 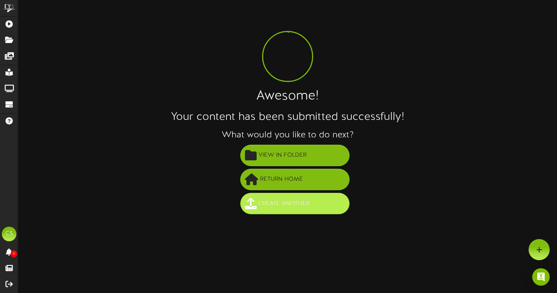 What do you see at coordinates (281, 179) in the screenshot?
I see `span: Return Home` at bounding box center [281, 179].